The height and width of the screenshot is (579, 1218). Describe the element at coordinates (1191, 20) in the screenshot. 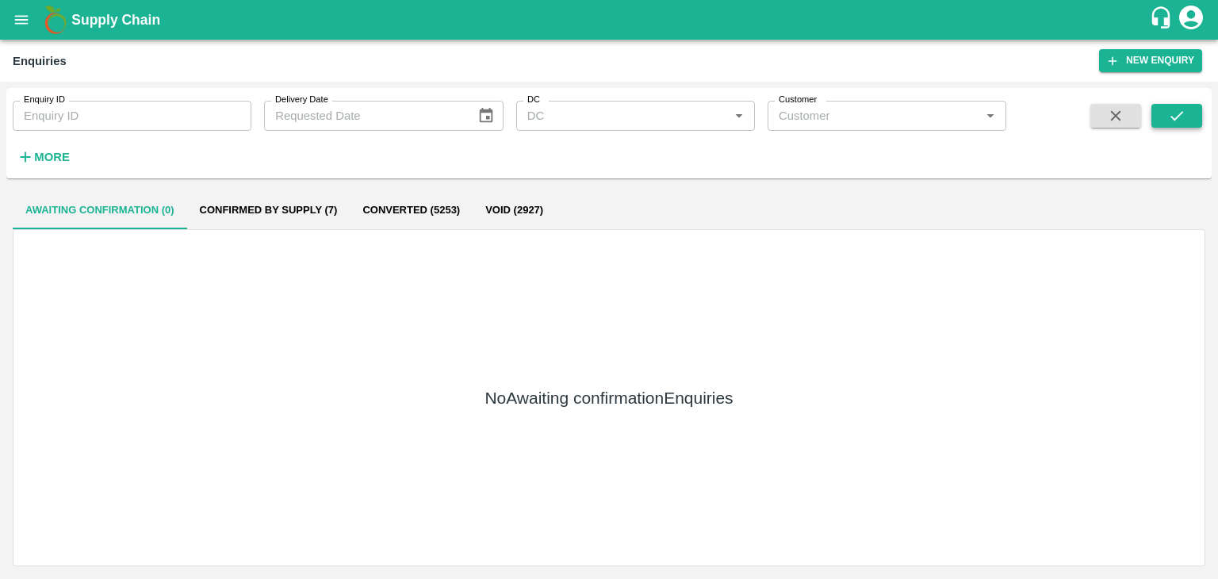

I see `div: account of current user` at that location.